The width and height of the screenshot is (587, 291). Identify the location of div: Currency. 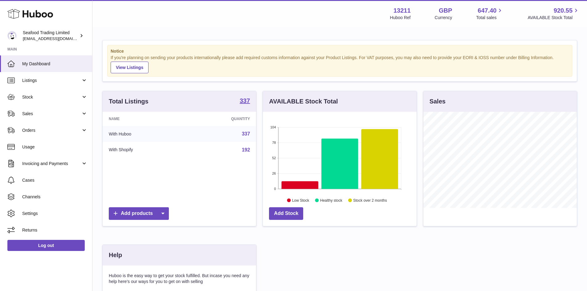
(443, 18).